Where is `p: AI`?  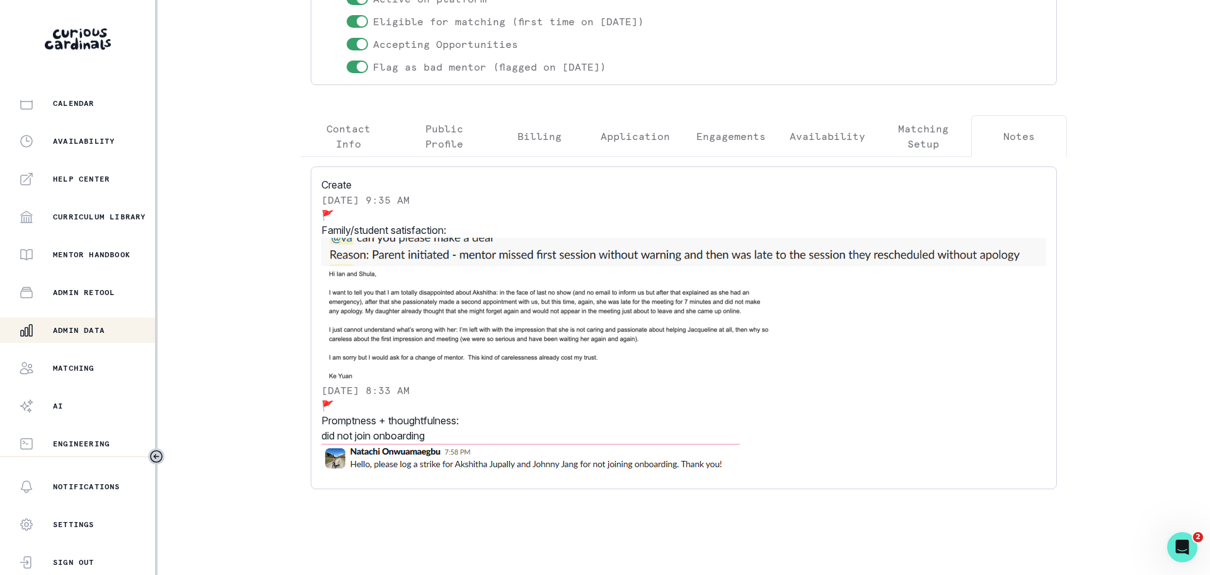
p: AI is located at coordinates (58, 406).